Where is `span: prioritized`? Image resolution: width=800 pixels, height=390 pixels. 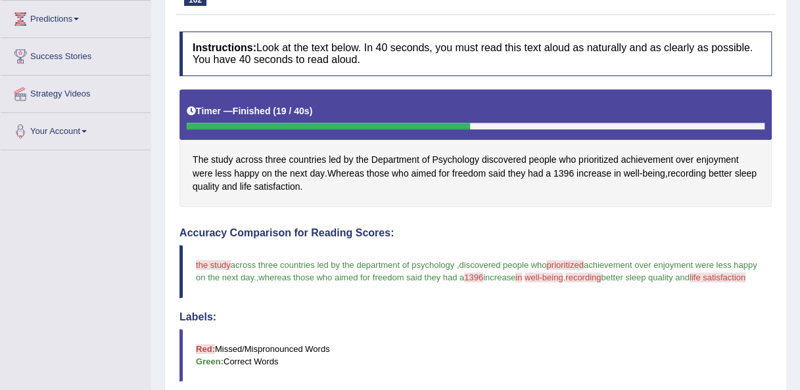
span: prioritized is located at coordinates (565, 265).